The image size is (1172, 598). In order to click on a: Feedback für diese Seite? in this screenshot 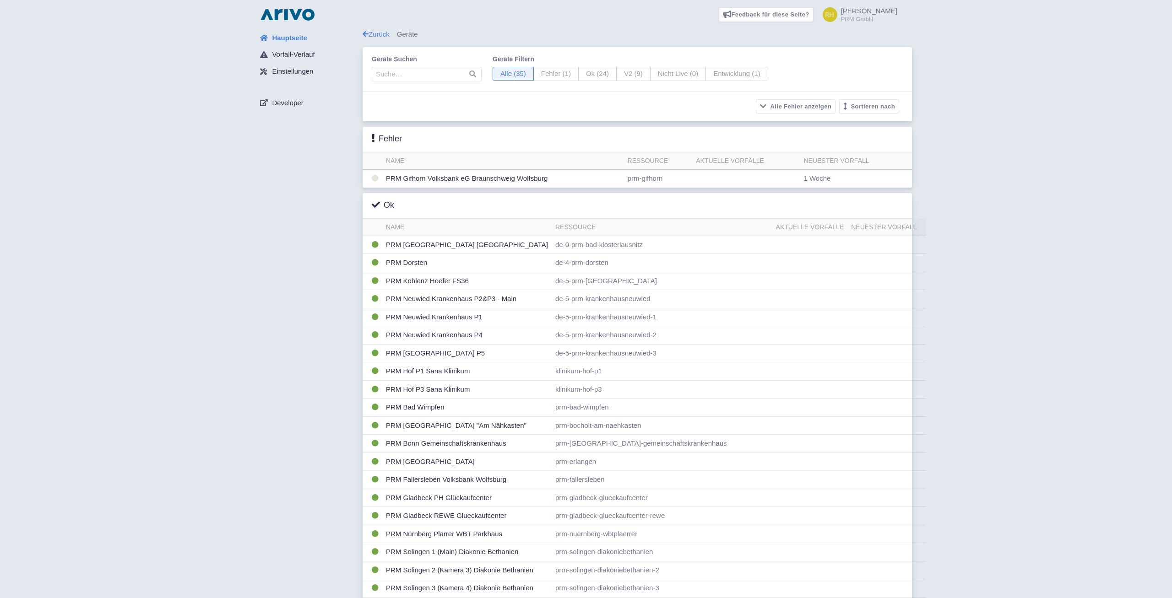, I will do `click(766, 15)`.